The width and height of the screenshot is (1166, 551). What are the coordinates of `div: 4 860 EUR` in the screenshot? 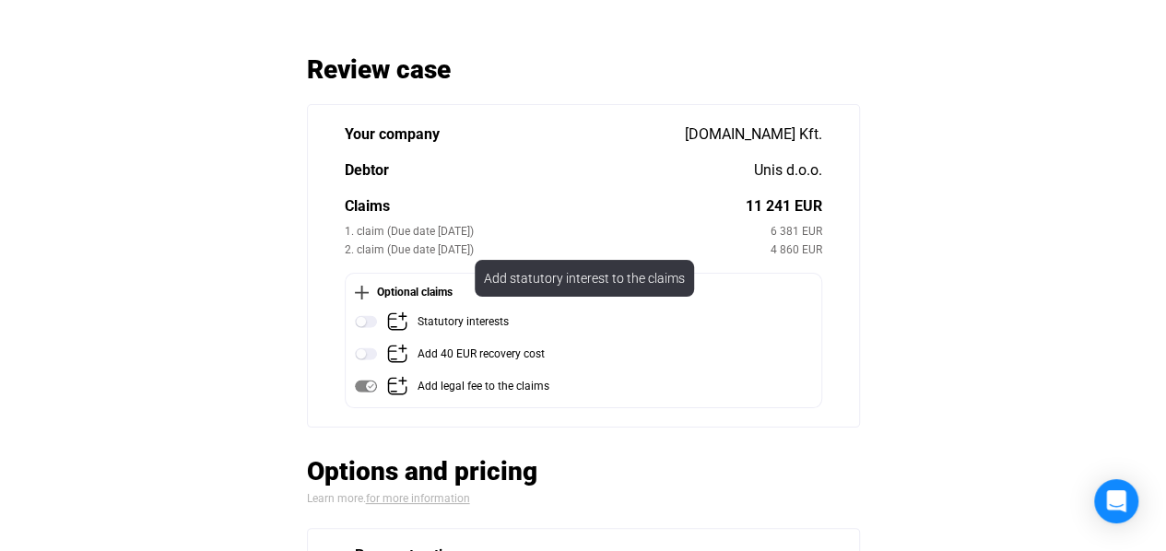 It's located at (796, 250).